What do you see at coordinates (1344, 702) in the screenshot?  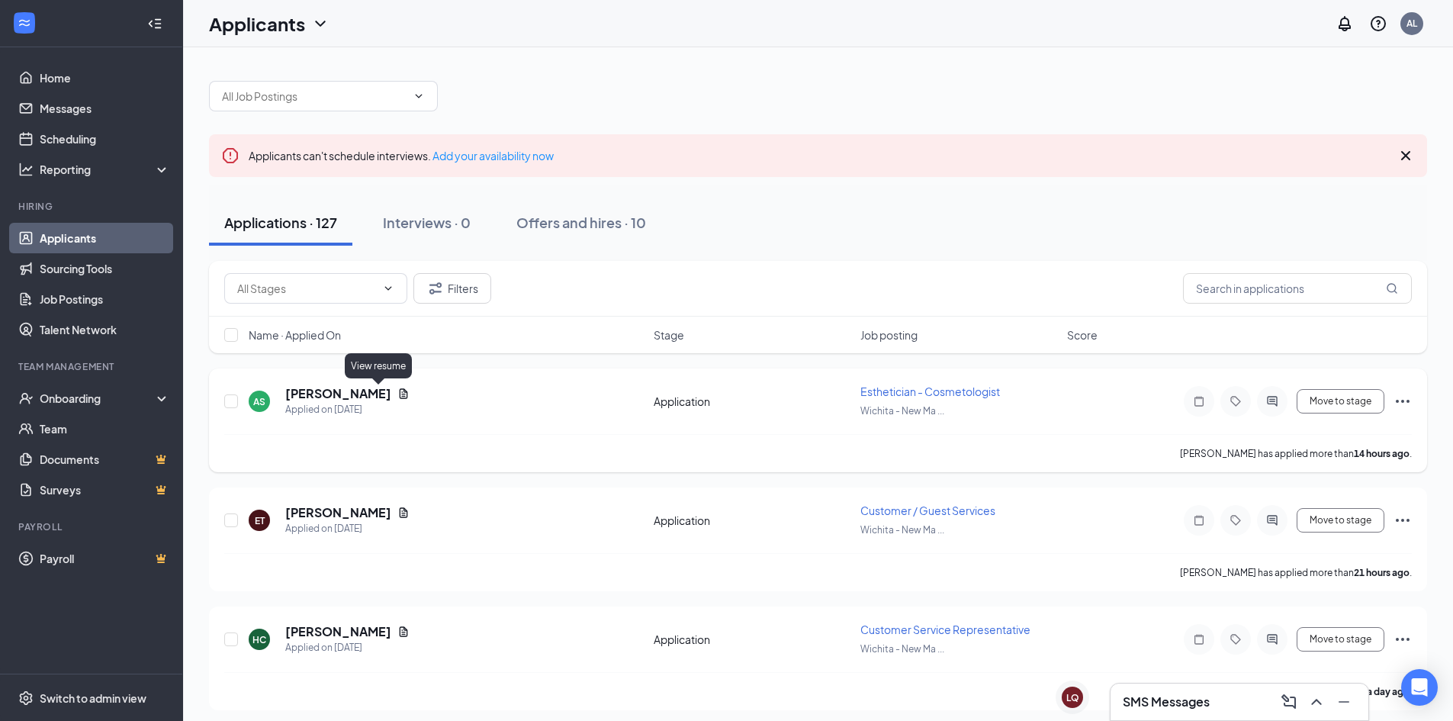 I see `svg: Minimize` at bounding box center [1344, 702].